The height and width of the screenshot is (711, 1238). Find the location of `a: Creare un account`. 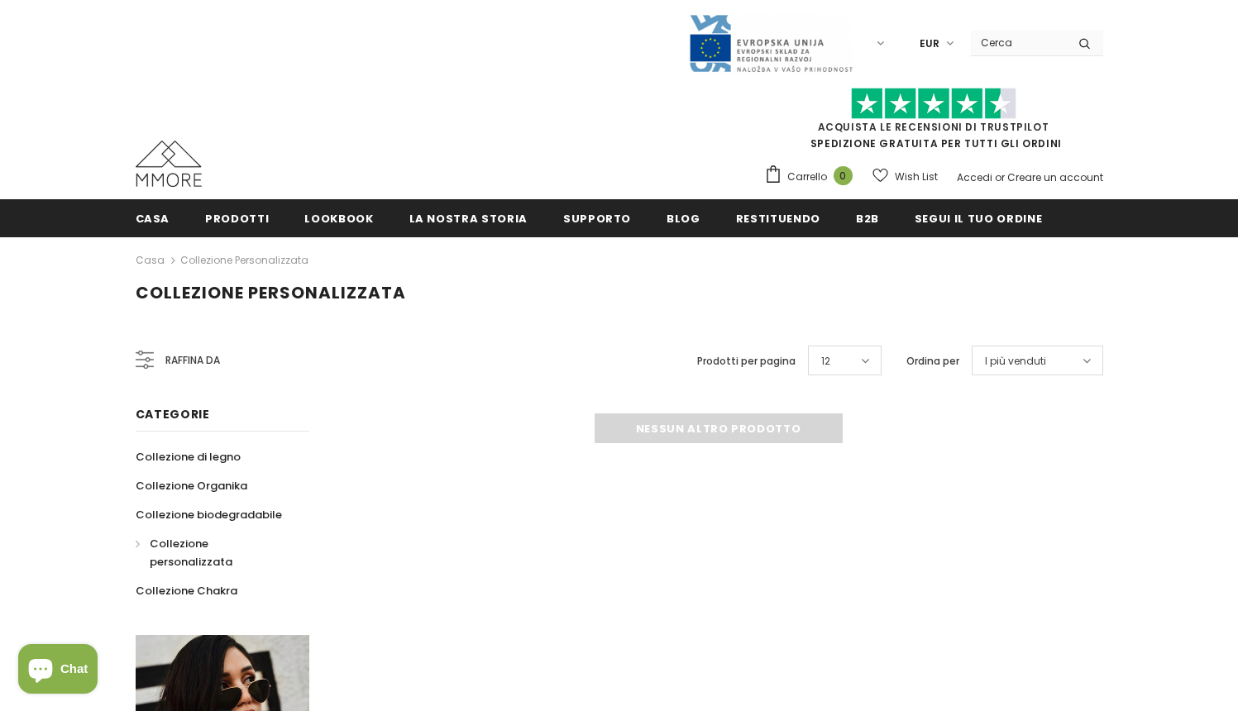

a: Creare un account is located at coordinates (1055, 177).